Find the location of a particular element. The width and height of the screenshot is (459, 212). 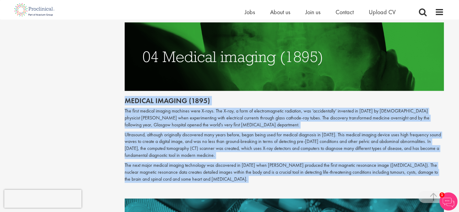

span: About us is located at coordinates (280, 12).